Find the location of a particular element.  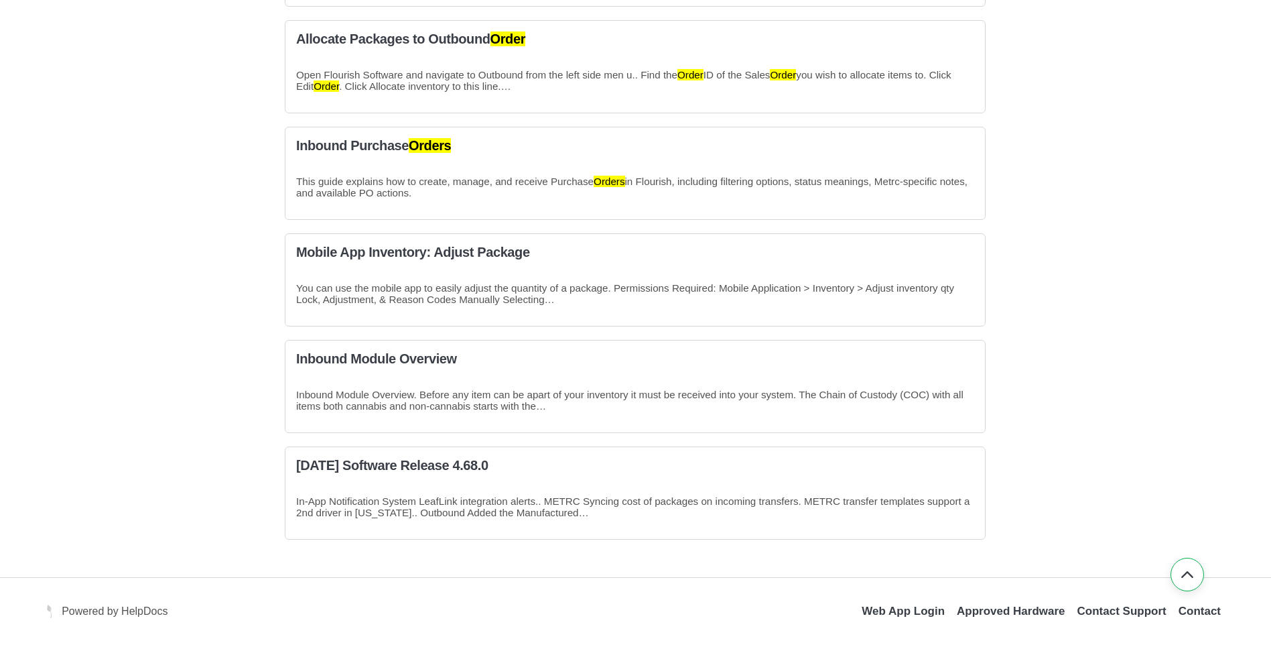

h3: Allocate Packages to Outbound is located at coordinates (635, 39).